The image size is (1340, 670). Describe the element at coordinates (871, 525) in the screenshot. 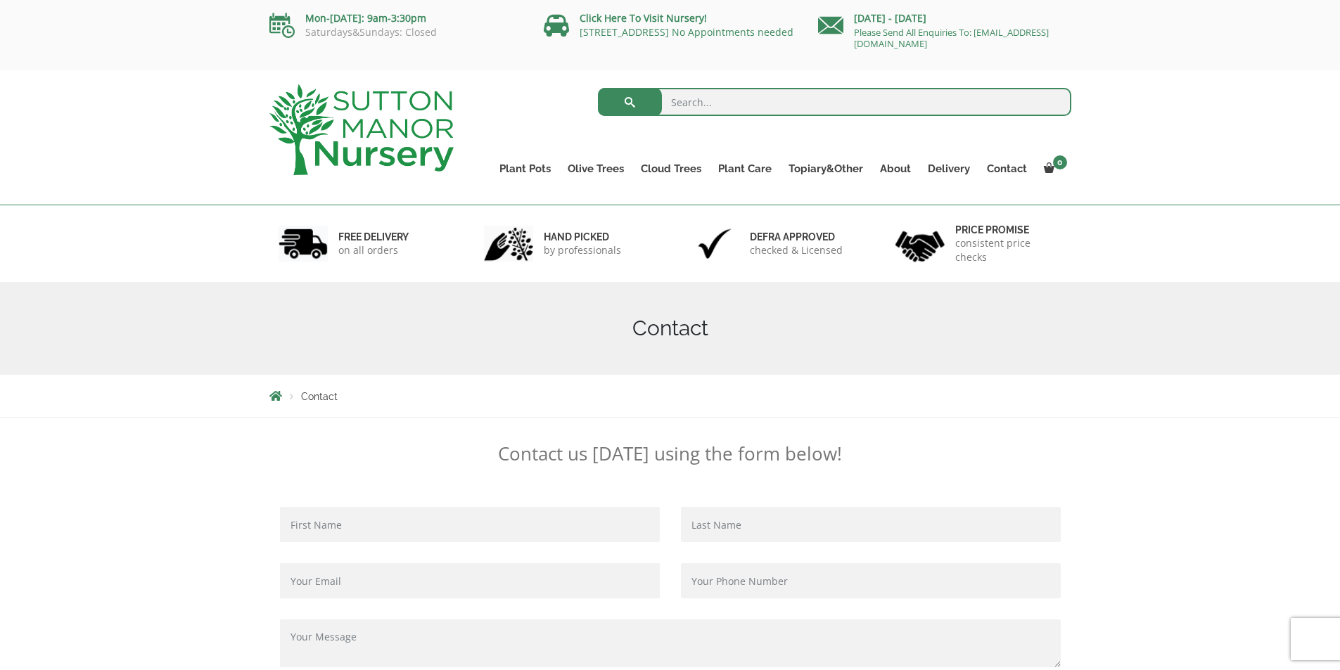

I see `input: Last Name` at that location.